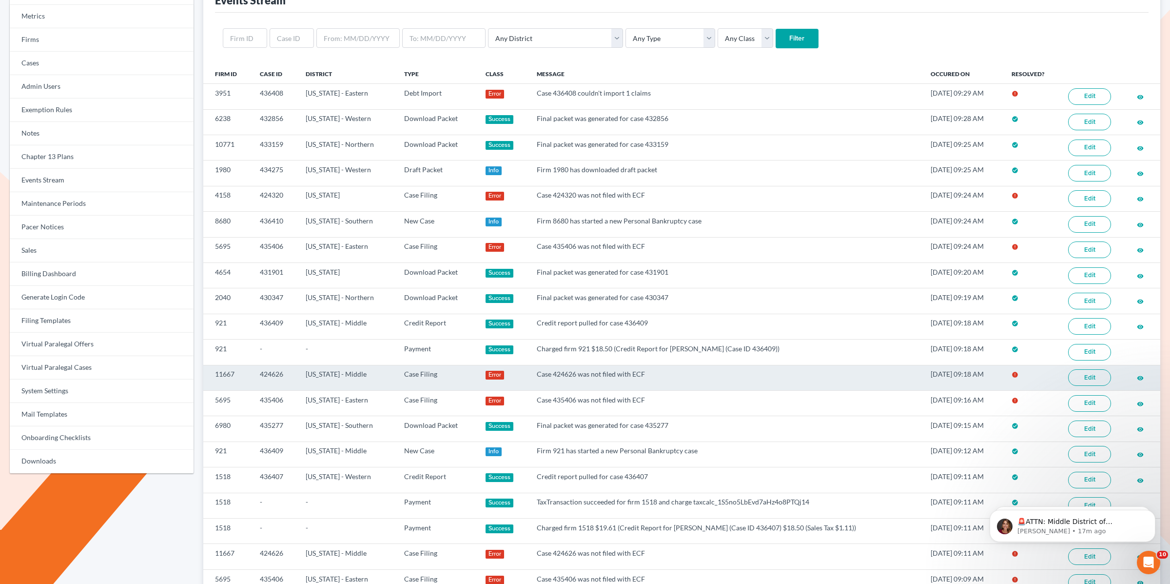 The width and height of the screenshot is (1170, 584). What do you see at coordinates (437, 173) in the screenshot?
I see `td: Draft Packet` at bounding box center [437, 173].